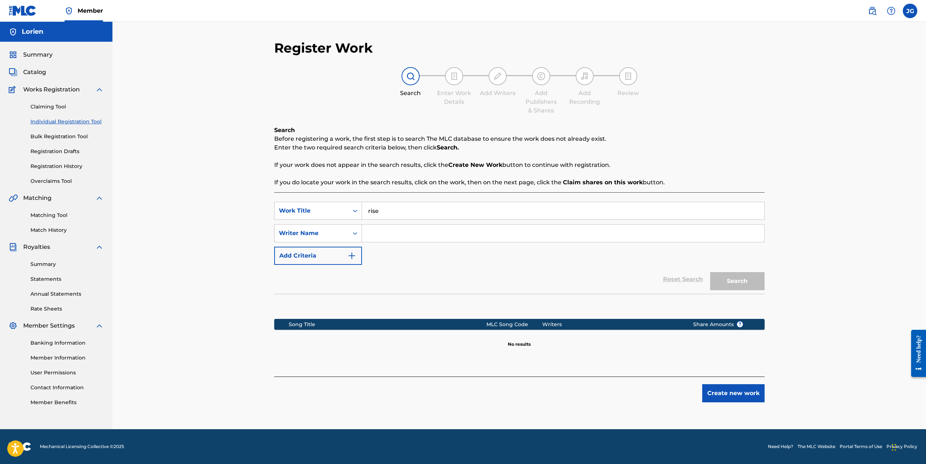 This screenshot has width=926, height=464. Describe the element at coordinates (67, 402) in the screenshot. I see `a: Member Benefits` at that location.